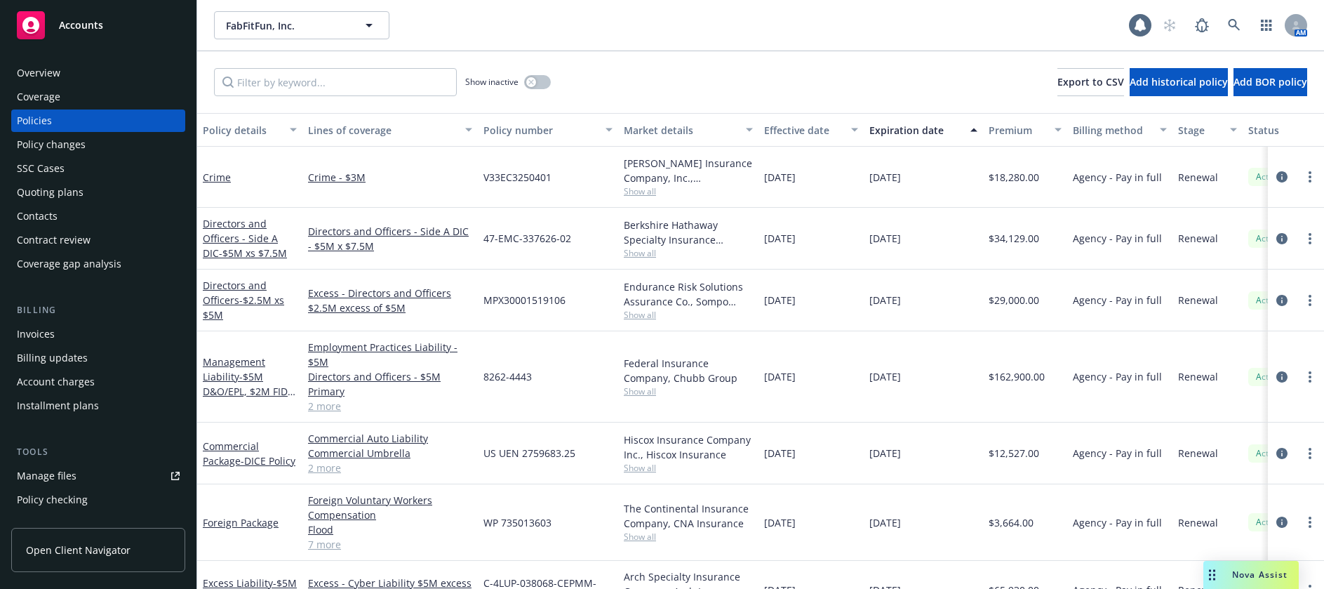  I want to click on div: Effective date, so click(803, 130).